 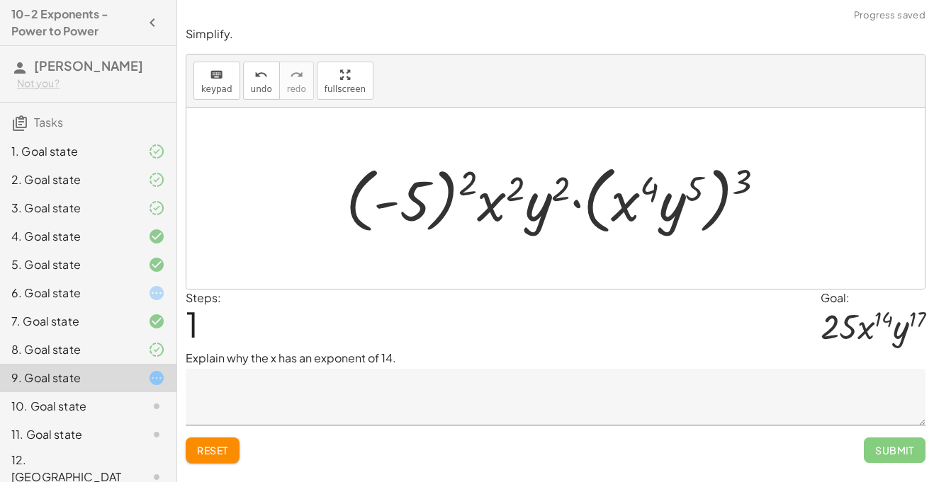 I want to click on button: redoredo, so click(x=296, y=81).